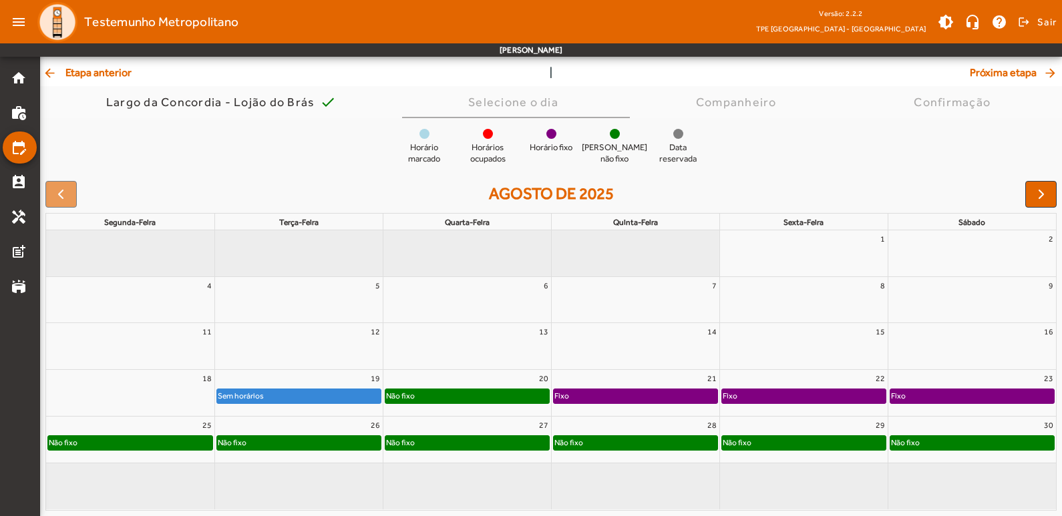 The image size is (1062, 516). Describe the element at coordinates (299, 393) in the screenshot. I see `td: 19 de agosto de 2025` at that location.